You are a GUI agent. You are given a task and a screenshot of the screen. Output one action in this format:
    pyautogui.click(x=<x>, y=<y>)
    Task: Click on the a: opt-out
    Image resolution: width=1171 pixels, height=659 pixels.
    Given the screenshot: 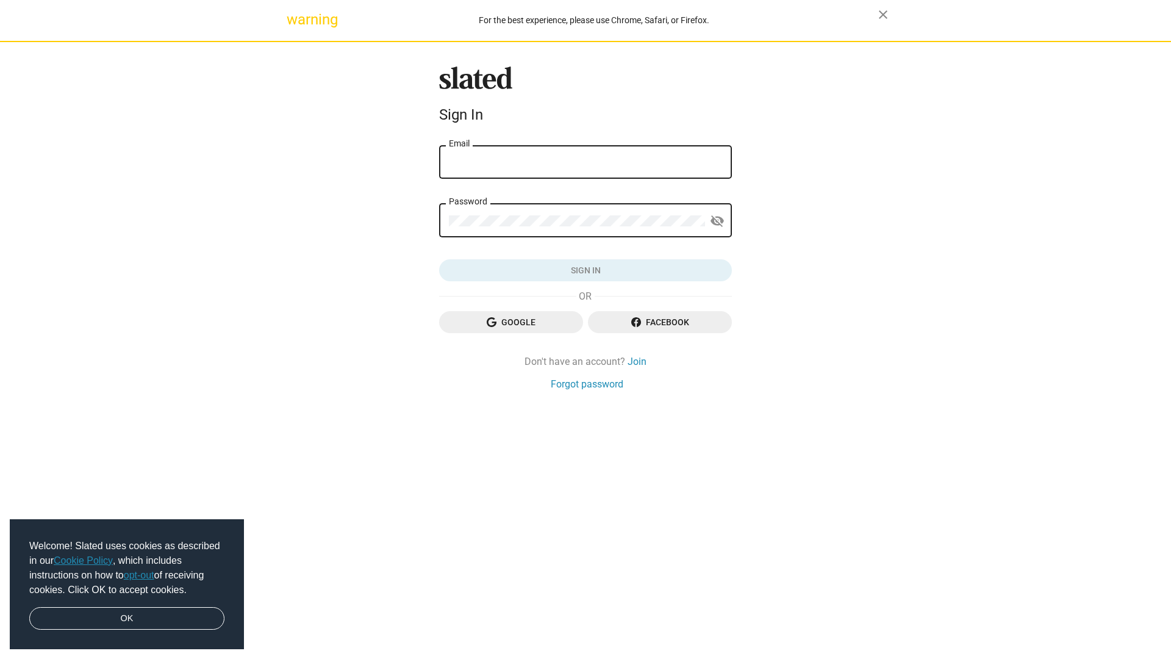 What is the action you would take?
    pyautogui.click(x=139, y=575)
    